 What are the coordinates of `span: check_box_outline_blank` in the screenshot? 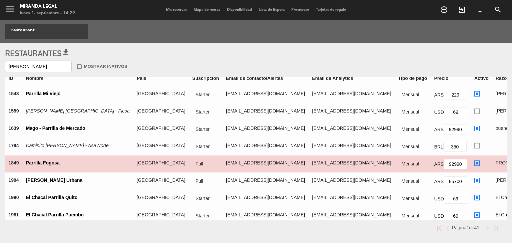 It's located at (79, 67).